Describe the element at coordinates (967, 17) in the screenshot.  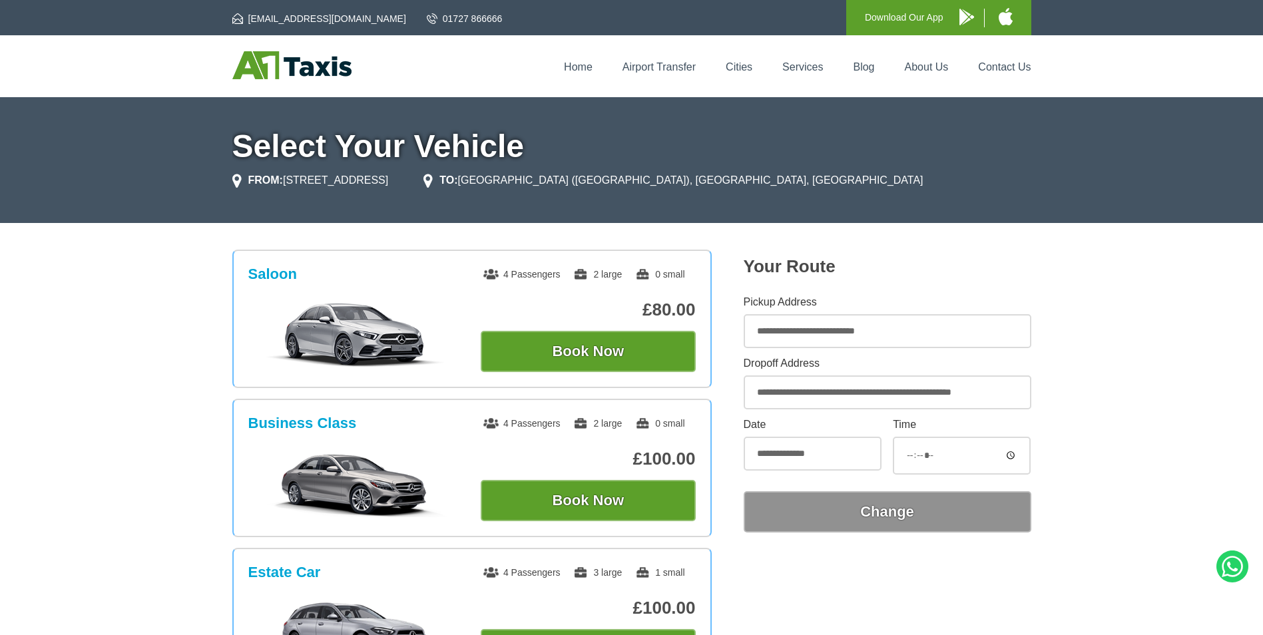
I see `img: A1 Taxis Android App` at that location.